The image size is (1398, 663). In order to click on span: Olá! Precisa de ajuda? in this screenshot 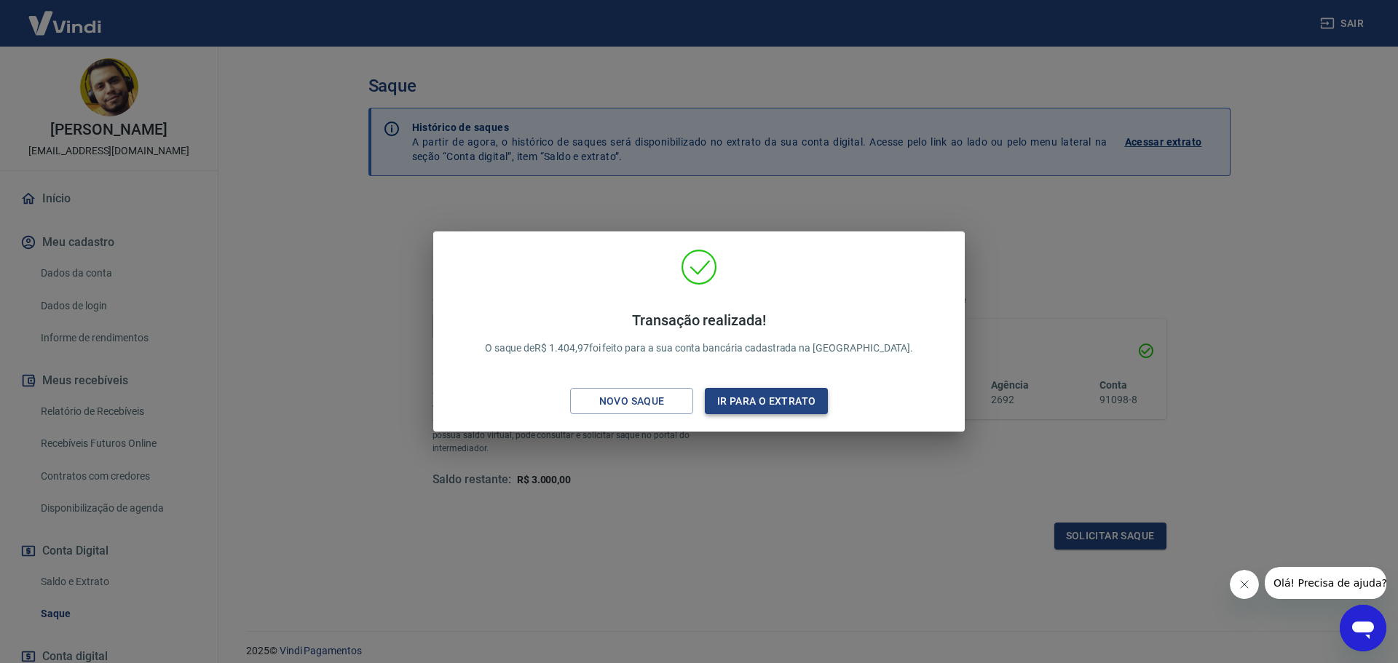, I will do `click(66, 16)`.